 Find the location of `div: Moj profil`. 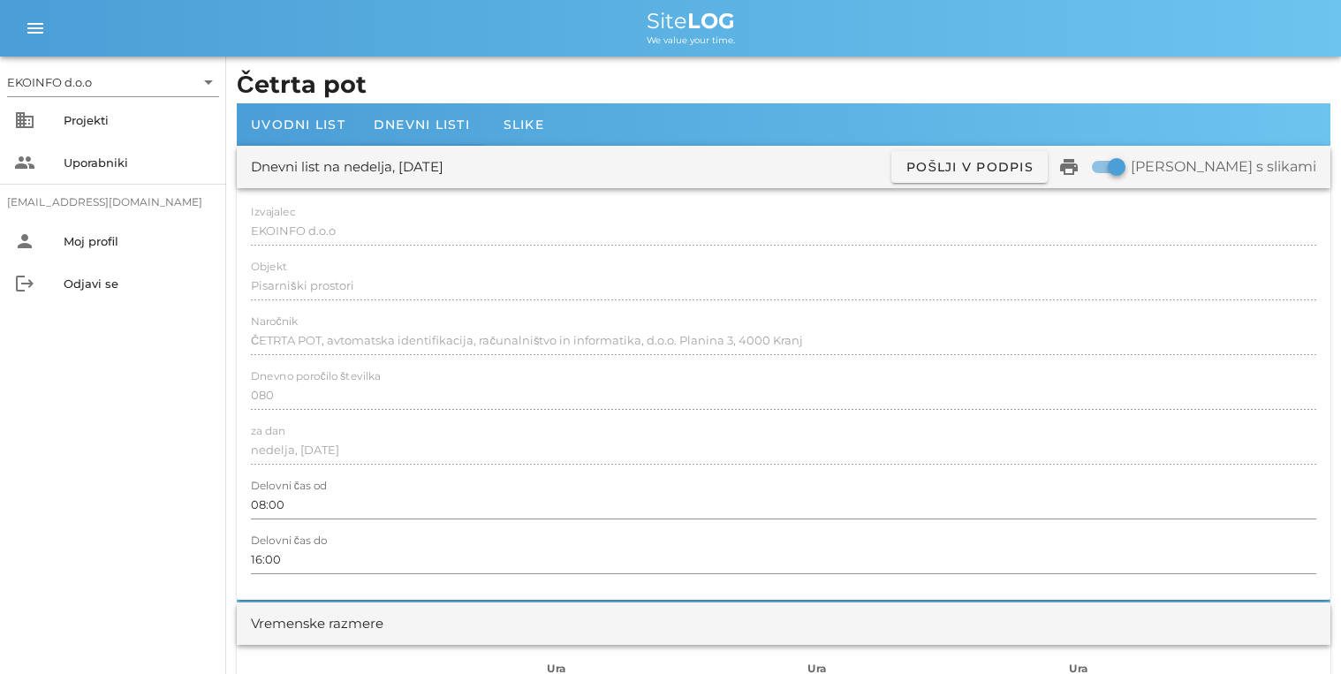

div: Moj profil is located at coordinates (138, 241).